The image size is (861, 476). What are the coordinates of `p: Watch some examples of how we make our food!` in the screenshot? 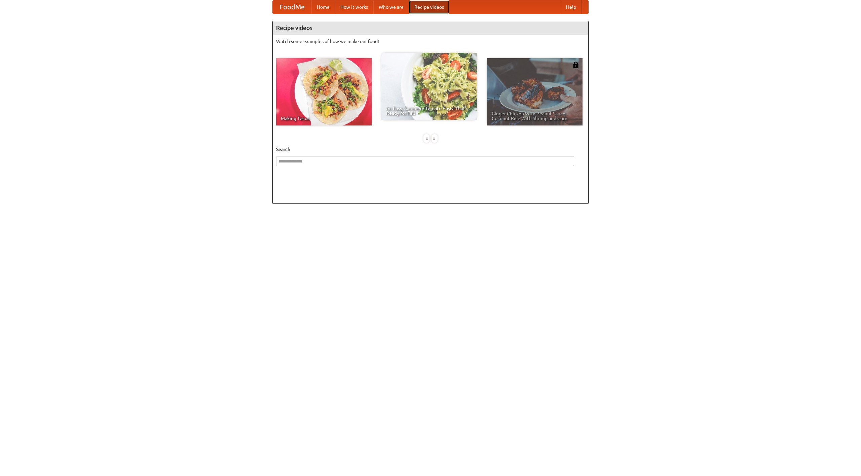 It's located at (430, 41).